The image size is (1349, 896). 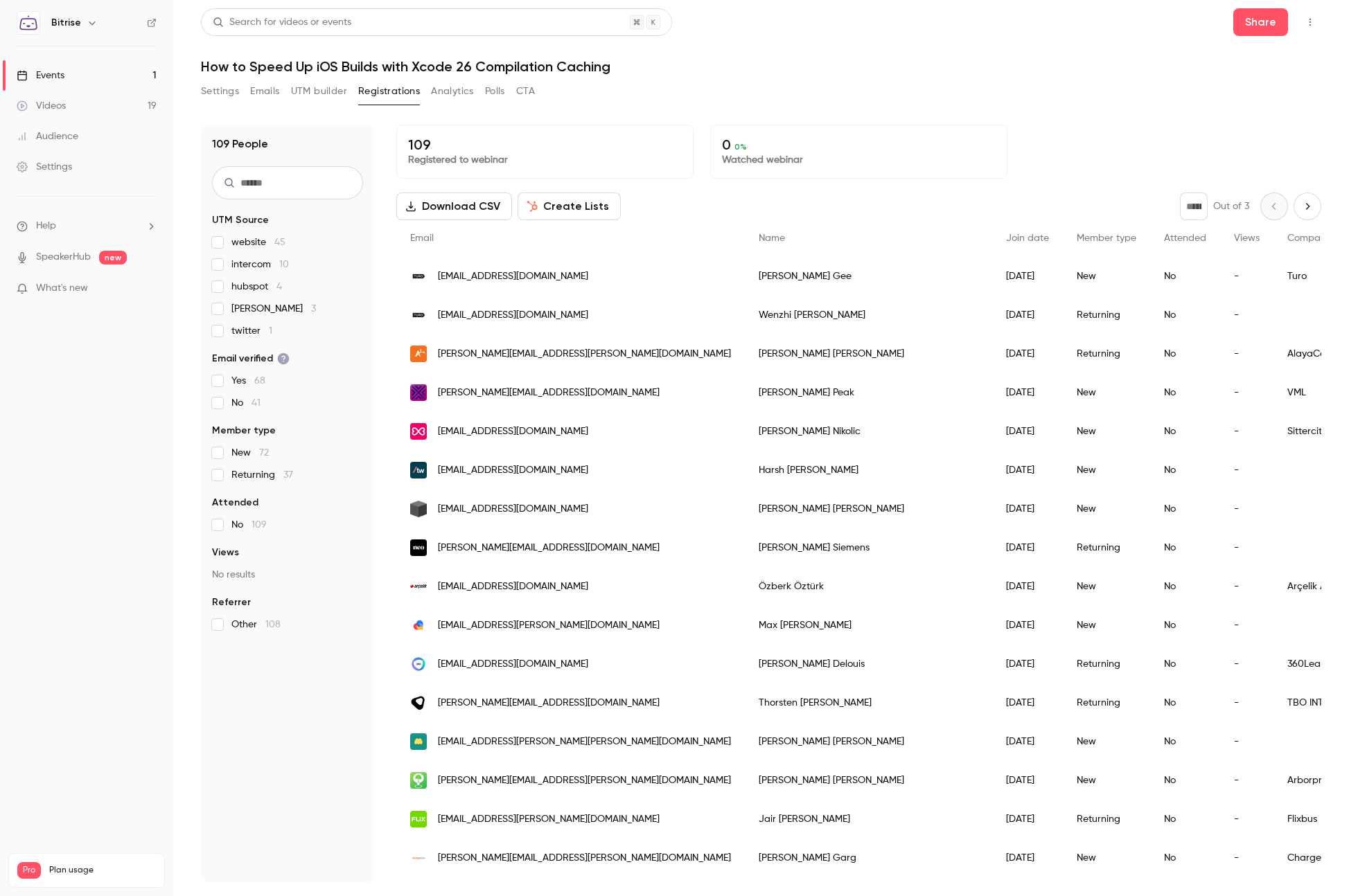 What do you see at coordinates (419, 510) in the screenshot?
I see `img: flowstateconsulting.com` at bounding box center [419, 510].